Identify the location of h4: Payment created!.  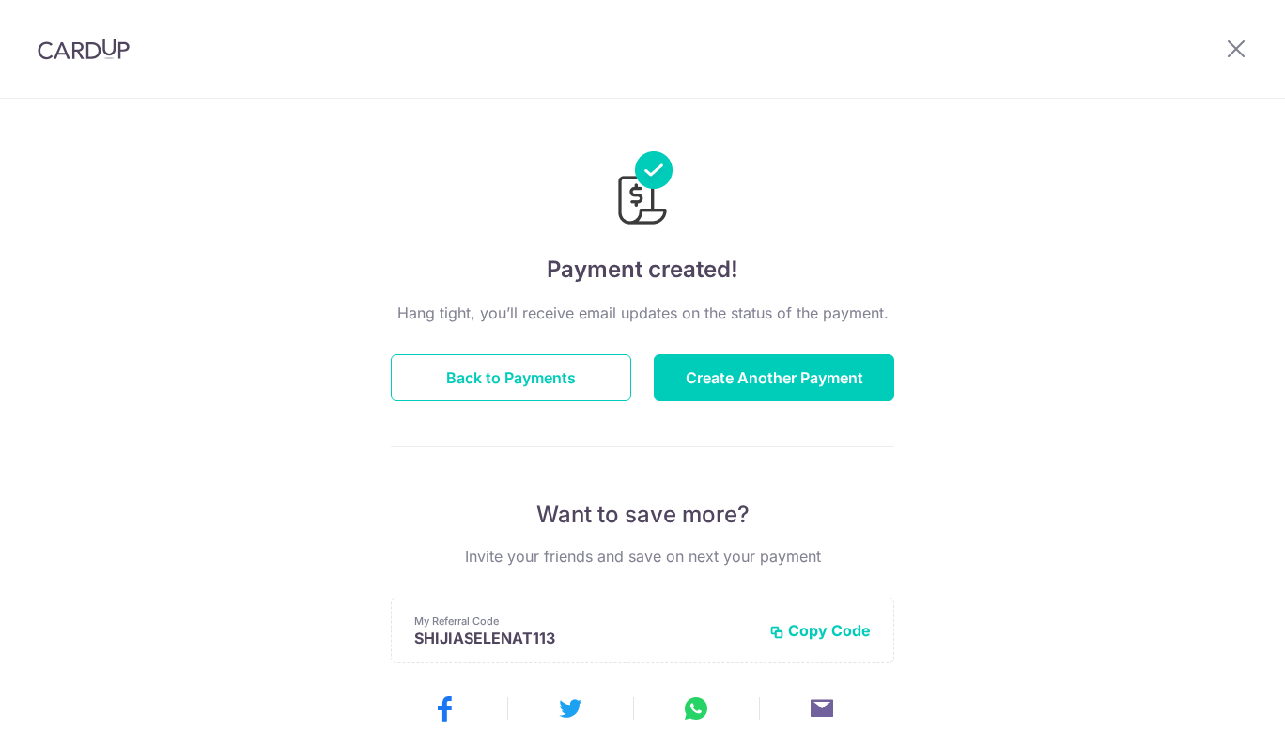
(642, 270).